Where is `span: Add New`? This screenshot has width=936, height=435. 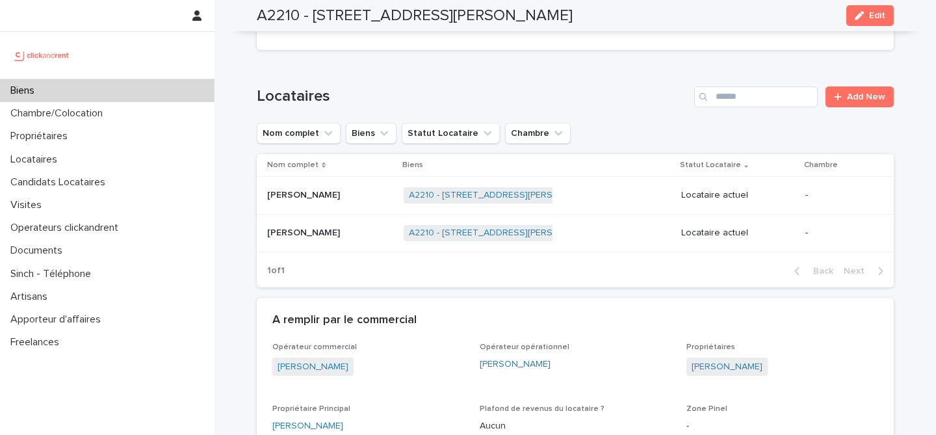 span: Add New is located at coordinates (866, 97).